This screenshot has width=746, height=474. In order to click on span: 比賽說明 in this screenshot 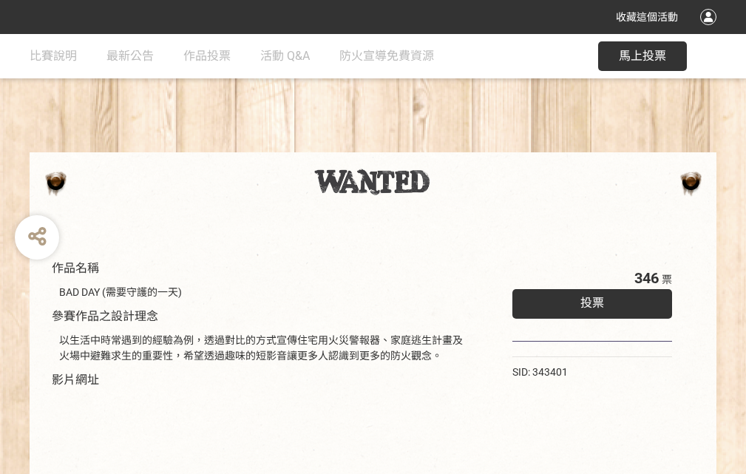, I will do `click(53, 55)`.